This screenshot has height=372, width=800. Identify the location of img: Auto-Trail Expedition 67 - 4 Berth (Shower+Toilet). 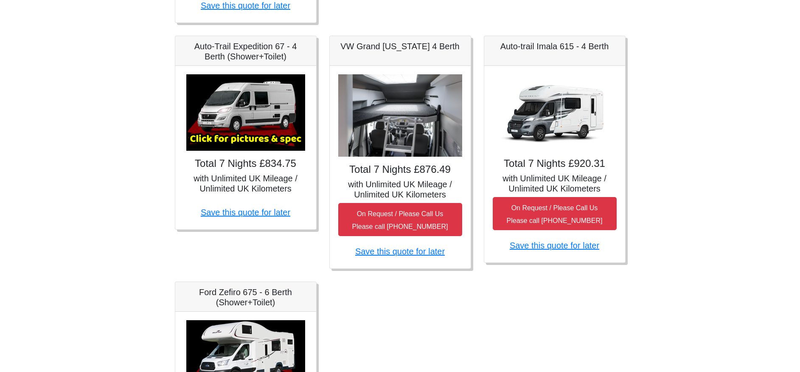
(246, 112).